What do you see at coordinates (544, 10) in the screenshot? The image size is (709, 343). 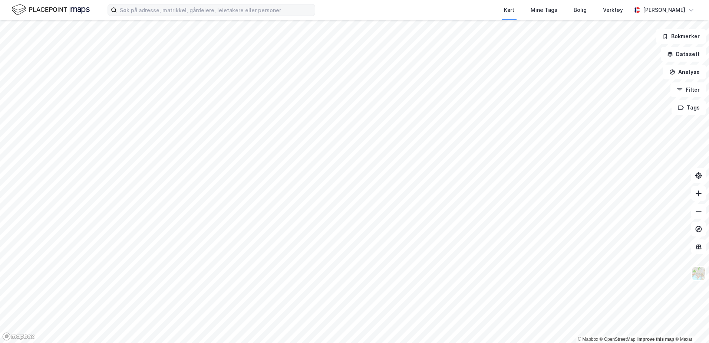 I see `div: Mine Tags` at bounding box center [544, 10].